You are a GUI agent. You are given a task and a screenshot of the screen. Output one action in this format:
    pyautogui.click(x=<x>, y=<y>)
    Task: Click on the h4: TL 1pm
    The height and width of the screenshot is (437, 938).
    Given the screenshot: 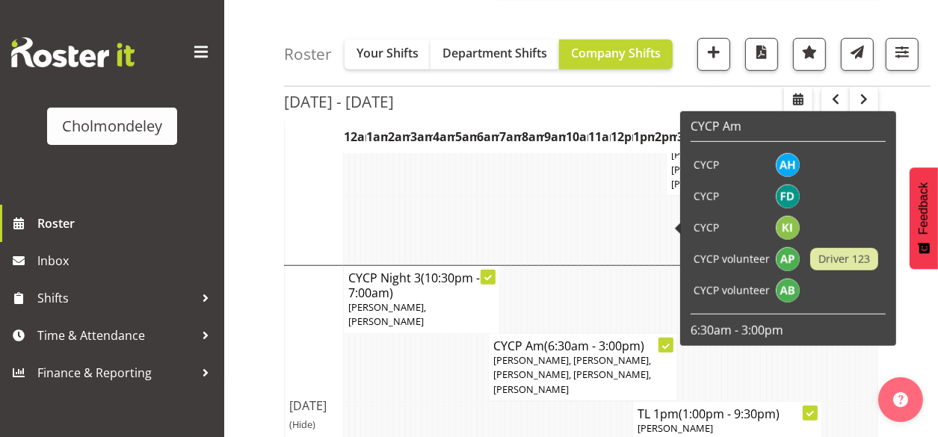 What is the action you would take?
    pyautogui.click(x=727, y=414)
    